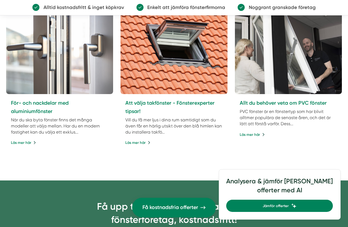 Image resolution: width=348 pixels, height=227 pixels. Describe the element at coordinates (283, 103) in the screenshot. I see `a: Allt du behöver veta om PVC fönster` at that location.